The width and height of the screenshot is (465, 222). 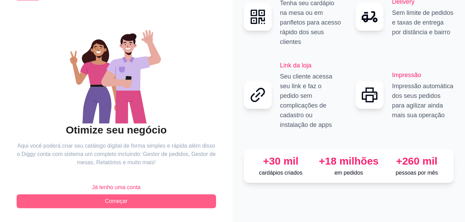 I want to click on span: Começar, so click(x=116, y=202).